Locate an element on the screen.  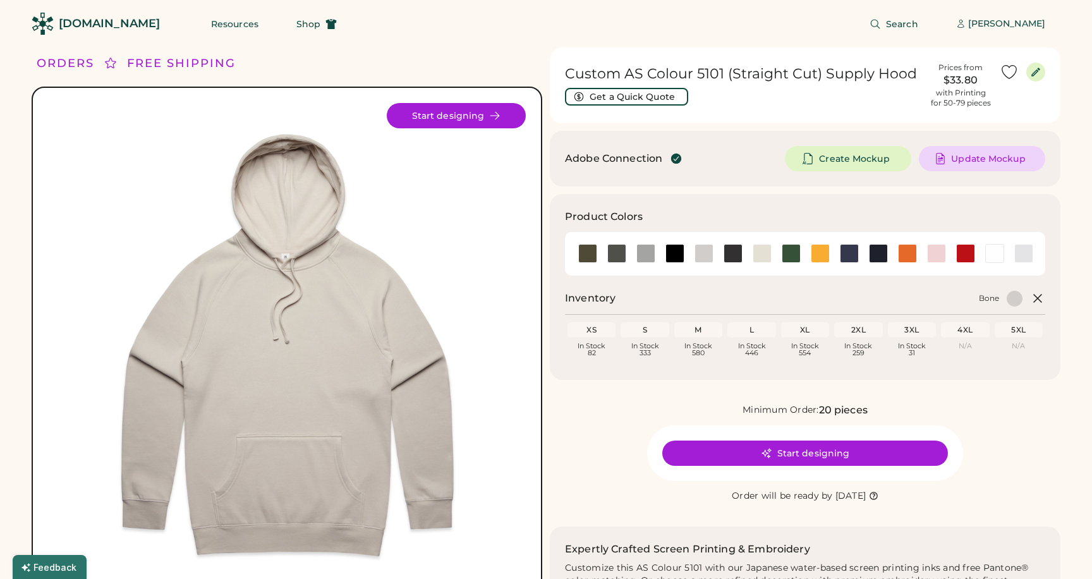
button: Shop is located at coordinates (317, 24).